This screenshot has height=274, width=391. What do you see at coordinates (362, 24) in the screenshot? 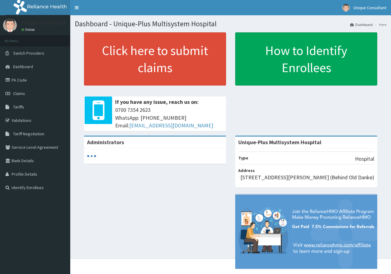
I see `a: Dashboard` at bounding box center [362, 24].